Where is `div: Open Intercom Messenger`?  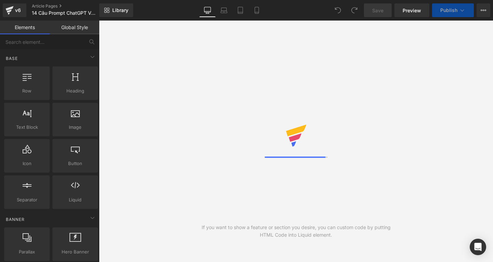
div: Open Intercom Messenger is located at coordinates (478, 247).